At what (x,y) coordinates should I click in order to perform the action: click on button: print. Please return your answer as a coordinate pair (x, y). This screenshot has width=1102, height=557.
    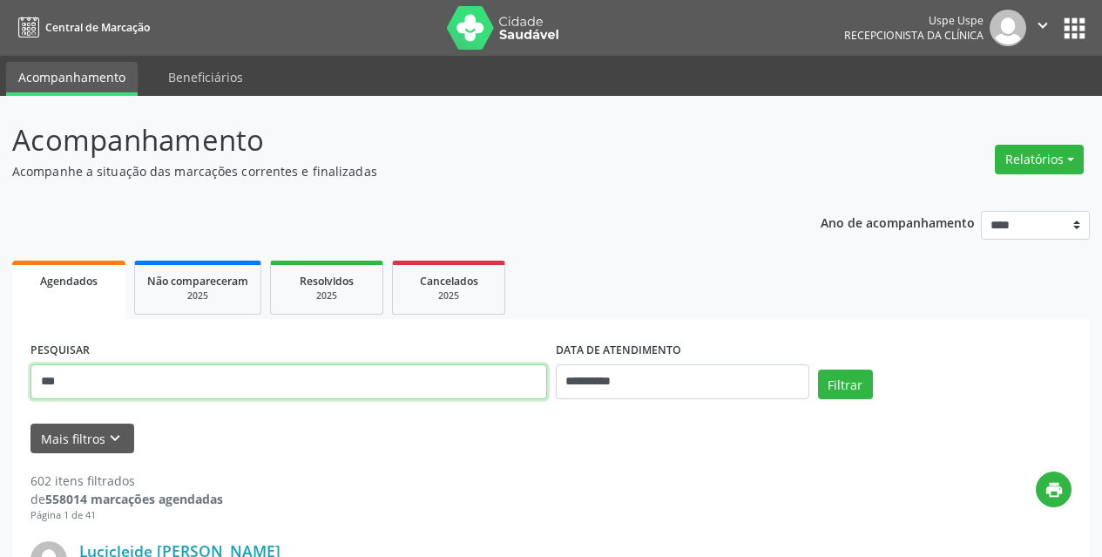
    Looking at the image, I should click on (1053, 489).